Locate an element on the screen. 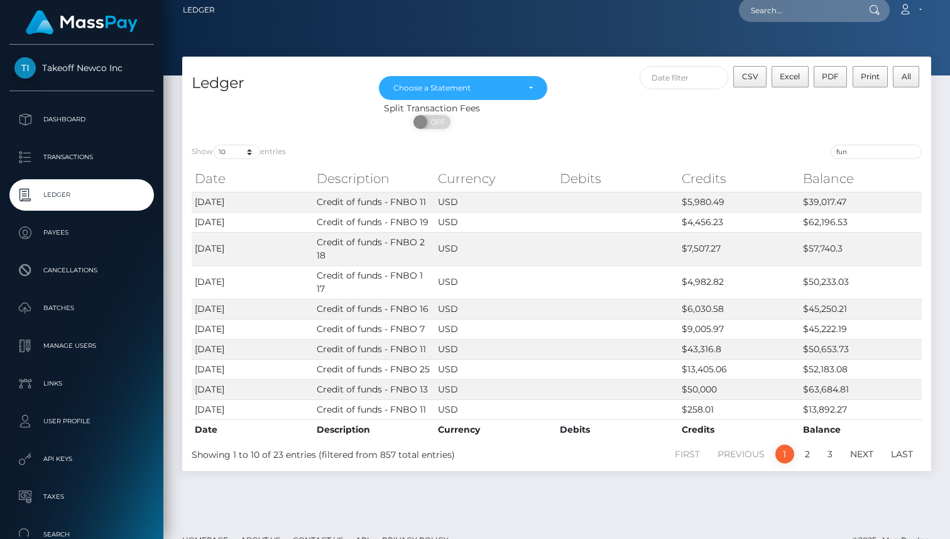  select: Showentries is located at coordinates (236, 151).